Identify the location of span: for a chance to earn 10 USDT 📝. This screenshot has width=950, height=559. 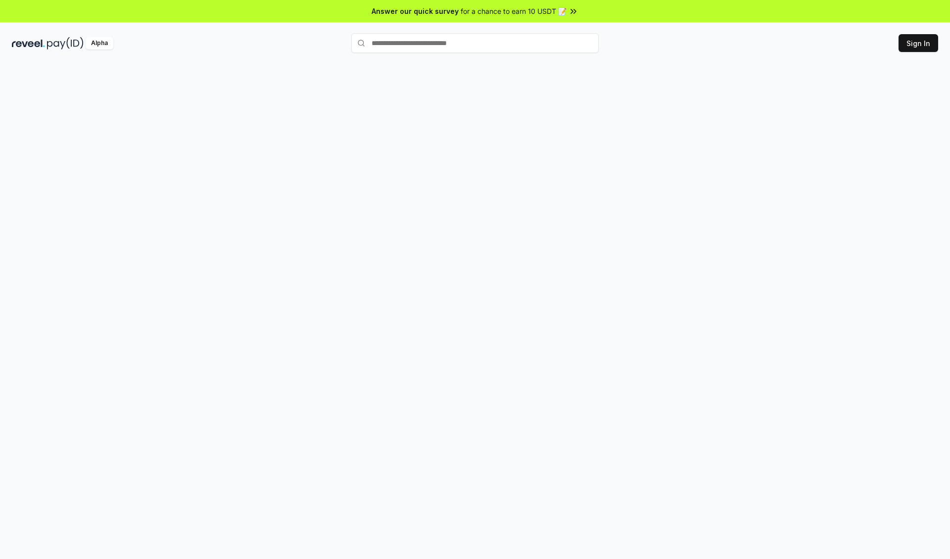
(514, 11).